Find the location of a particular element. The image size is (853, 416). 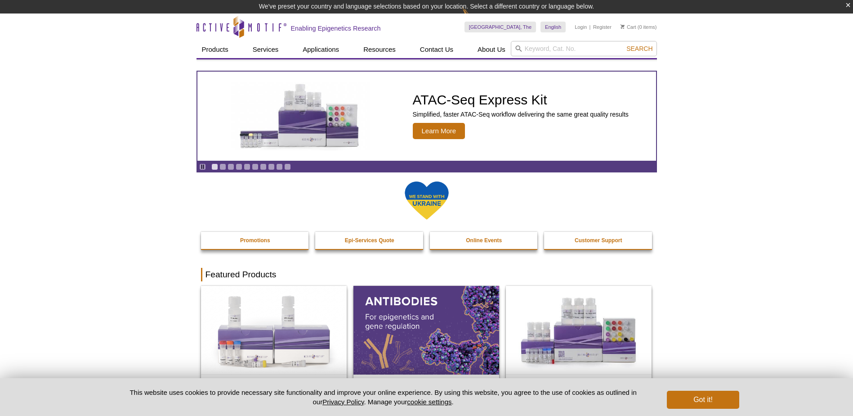

a: Go to slide 5 is located at coordinates (247, 166).